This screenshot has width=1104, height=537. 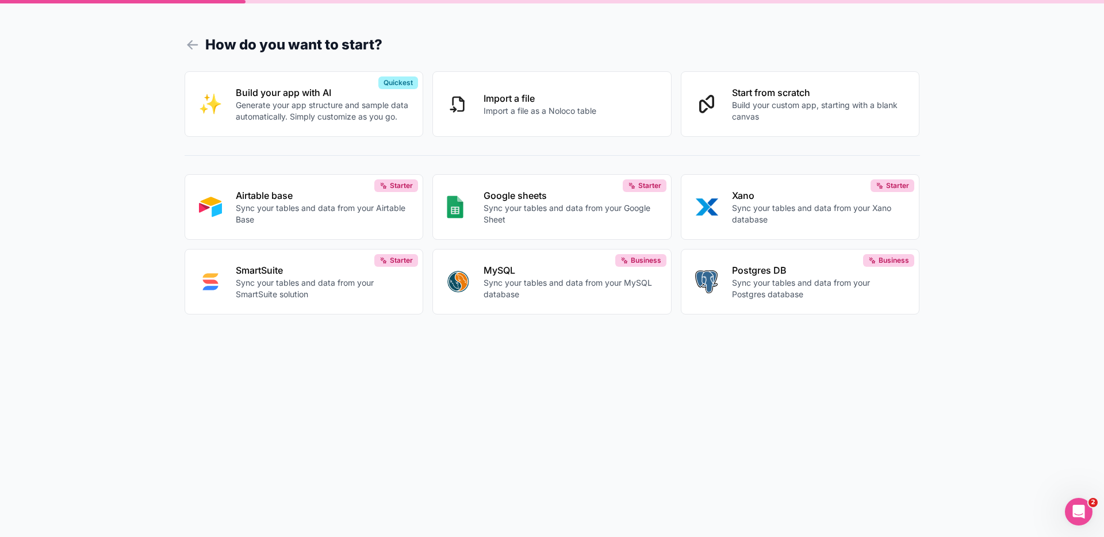 What do you see at coordinates (323, 214) in the screenshot?
I see `p: Sync your tables and data from your Airtable Base` at bounding box center [323, 214].